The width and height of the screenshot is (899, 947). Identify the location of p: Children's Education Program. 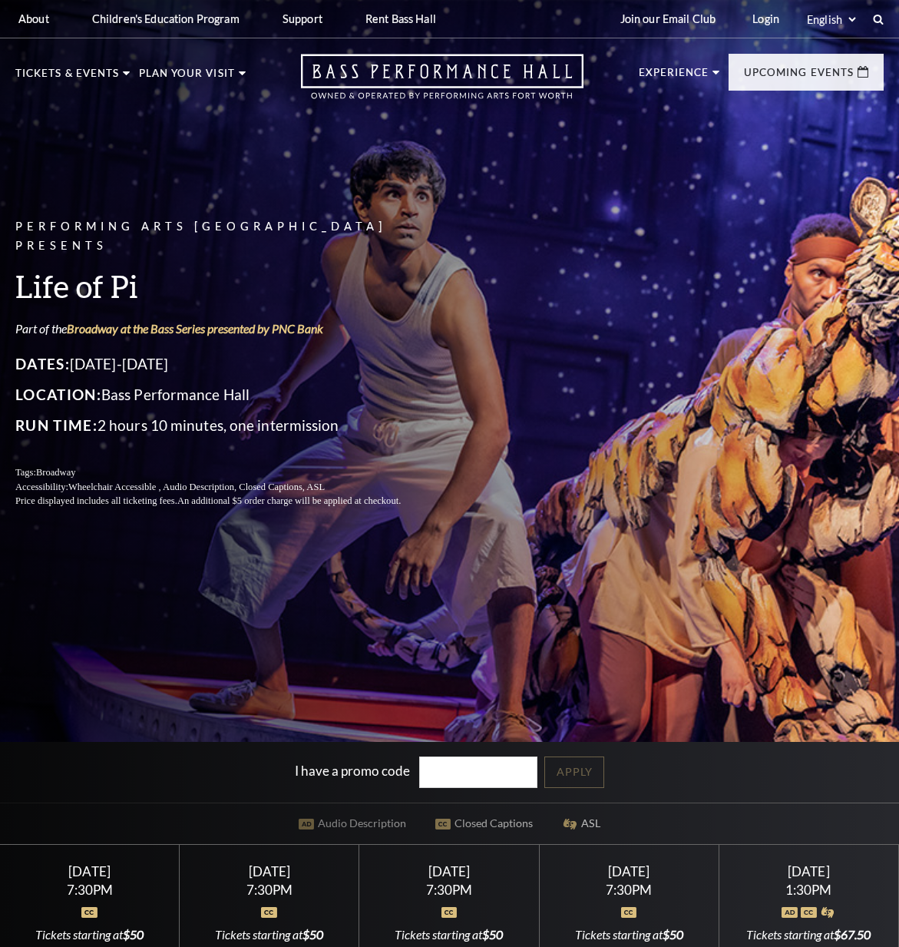
(166, 18).